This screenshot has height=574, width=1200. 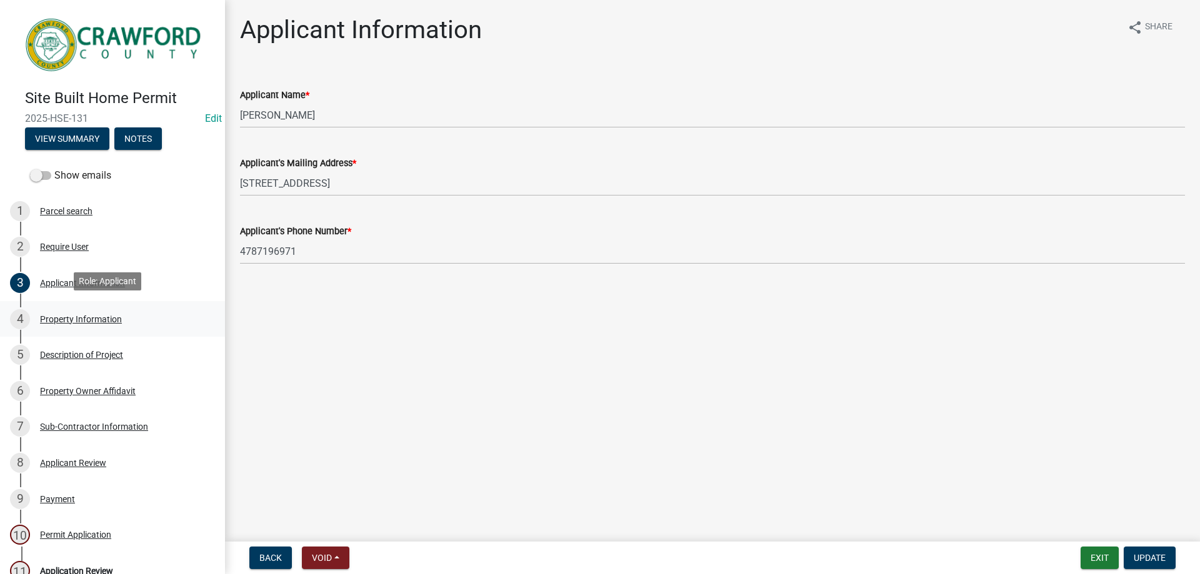 I want to click on div: 1, so click(x=20, y=211).